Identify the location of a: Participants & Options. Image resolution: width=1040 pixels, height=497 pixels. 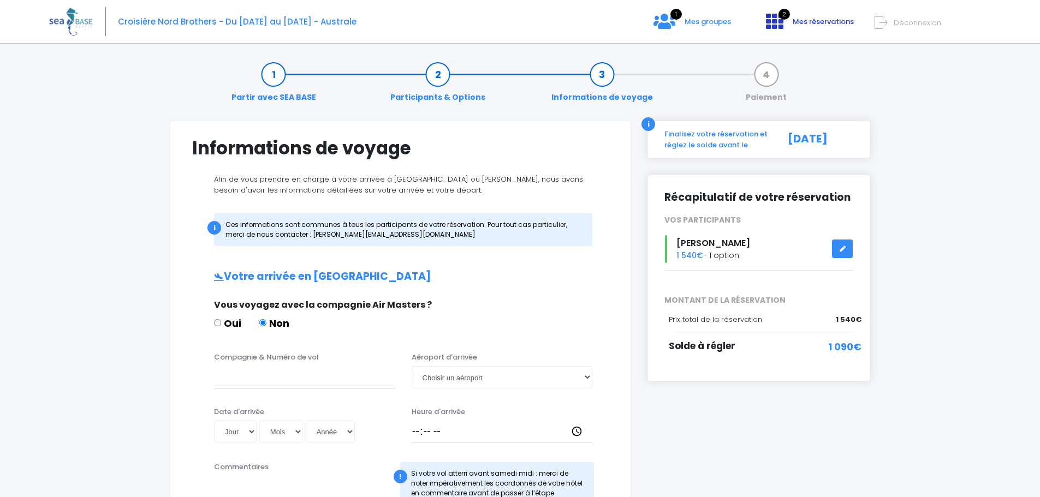
(438, 86).